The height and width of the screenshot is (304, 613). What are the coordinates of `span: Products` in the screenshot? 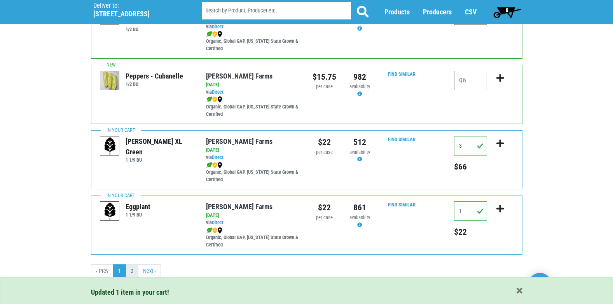 It's located at (397, 12).